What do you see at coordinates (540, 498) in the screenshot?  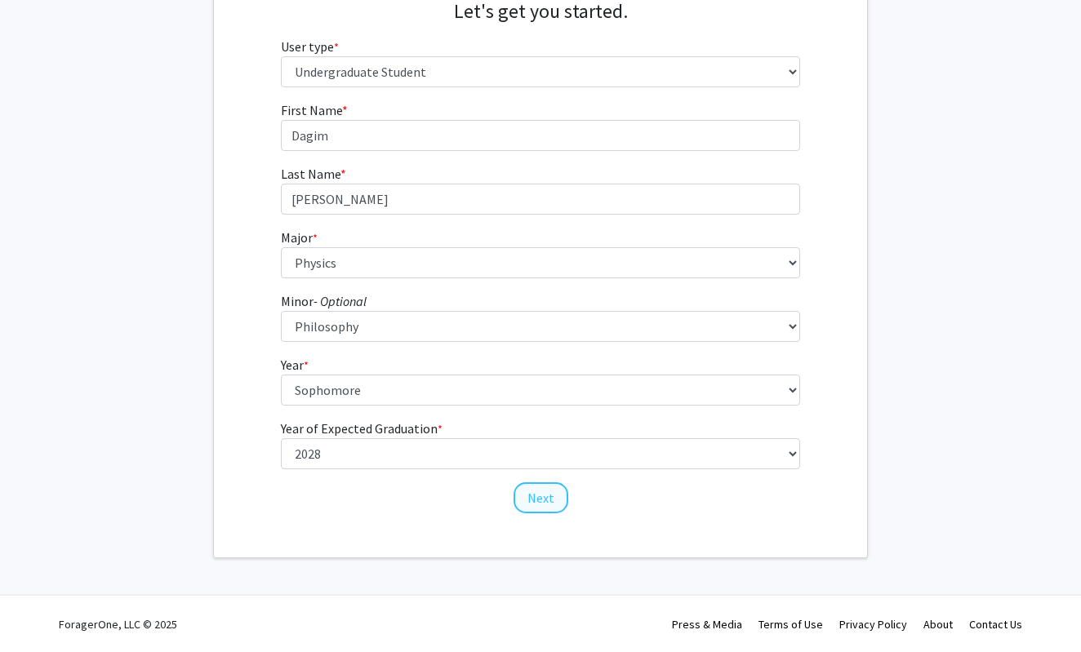 I see `button: Next` at bounding box center [540, 498].